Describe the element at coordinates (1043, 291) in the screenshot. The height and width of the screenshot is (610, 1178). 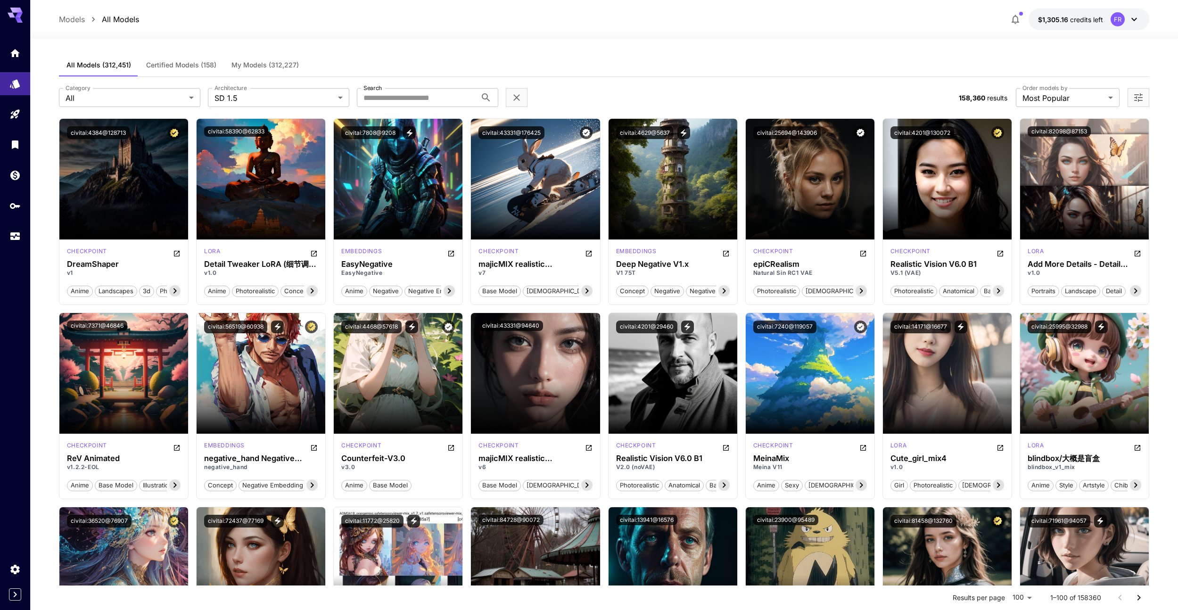
I see `span: portraits` at that location.